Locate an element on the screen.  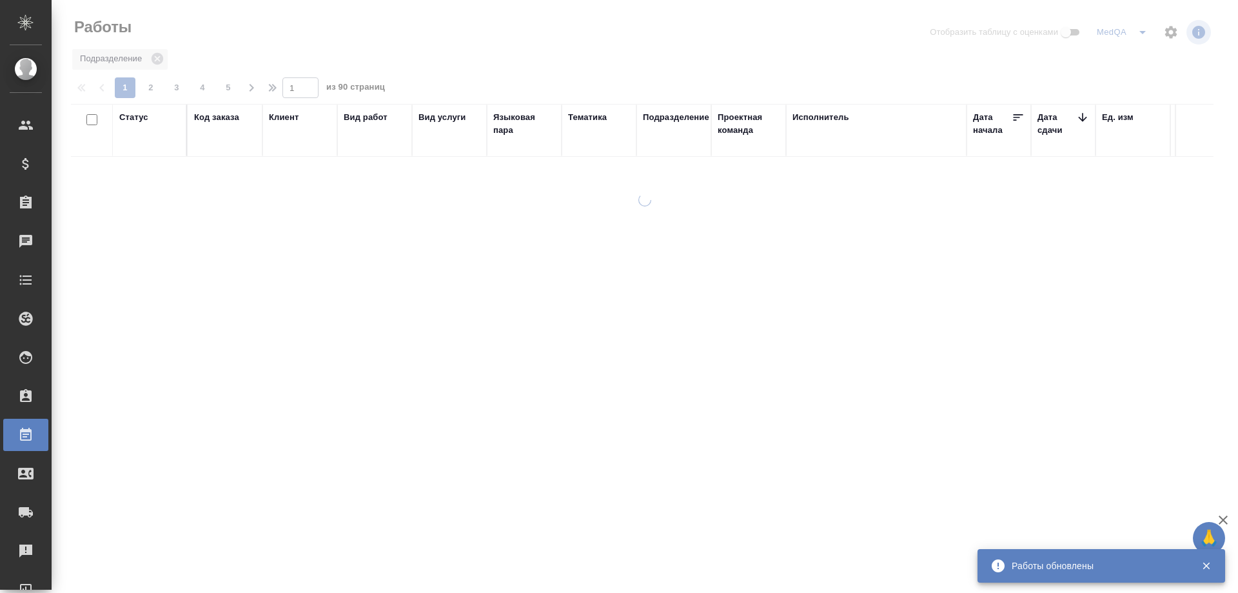
div: Подразделение is located at coordinates (676, 117).